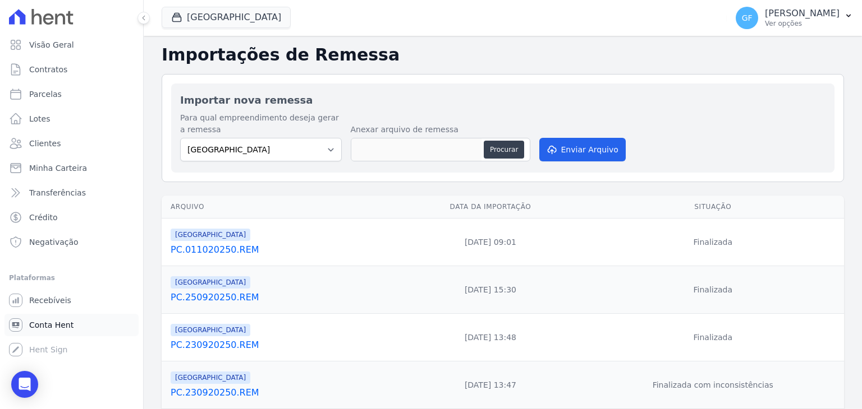 The width and height of the screenshot is (862, 409). I want to click on a: PC.011020250.REM, so click(282, 250).